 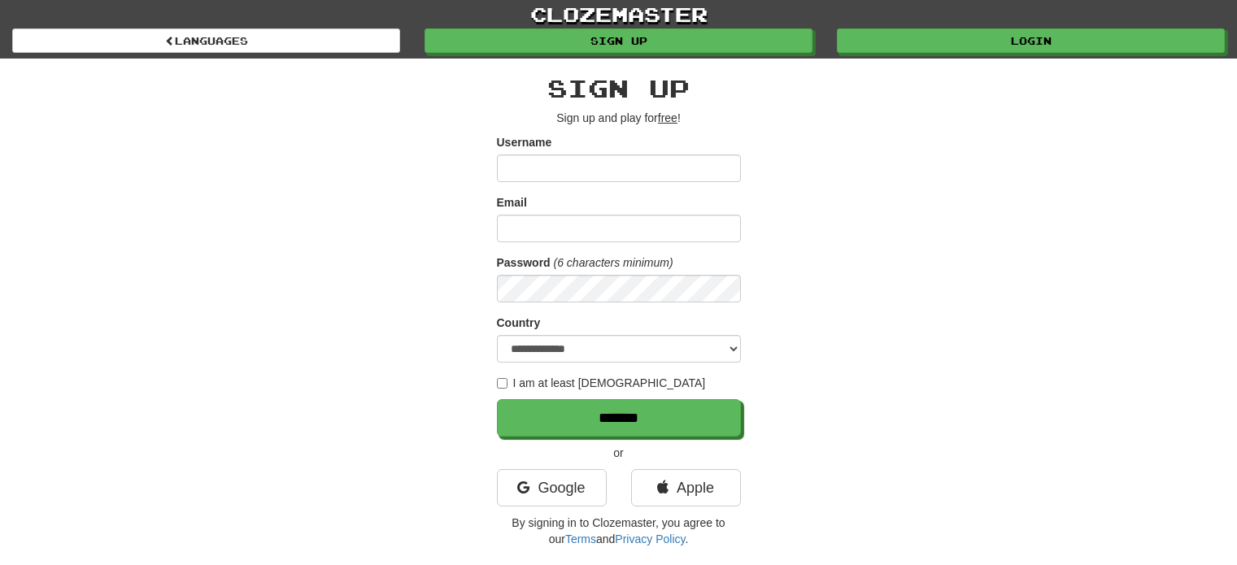 What do you see at coordinates (618, 41) in the screenshot?
I see `a: Sign up` at bounding box center [618, 41].